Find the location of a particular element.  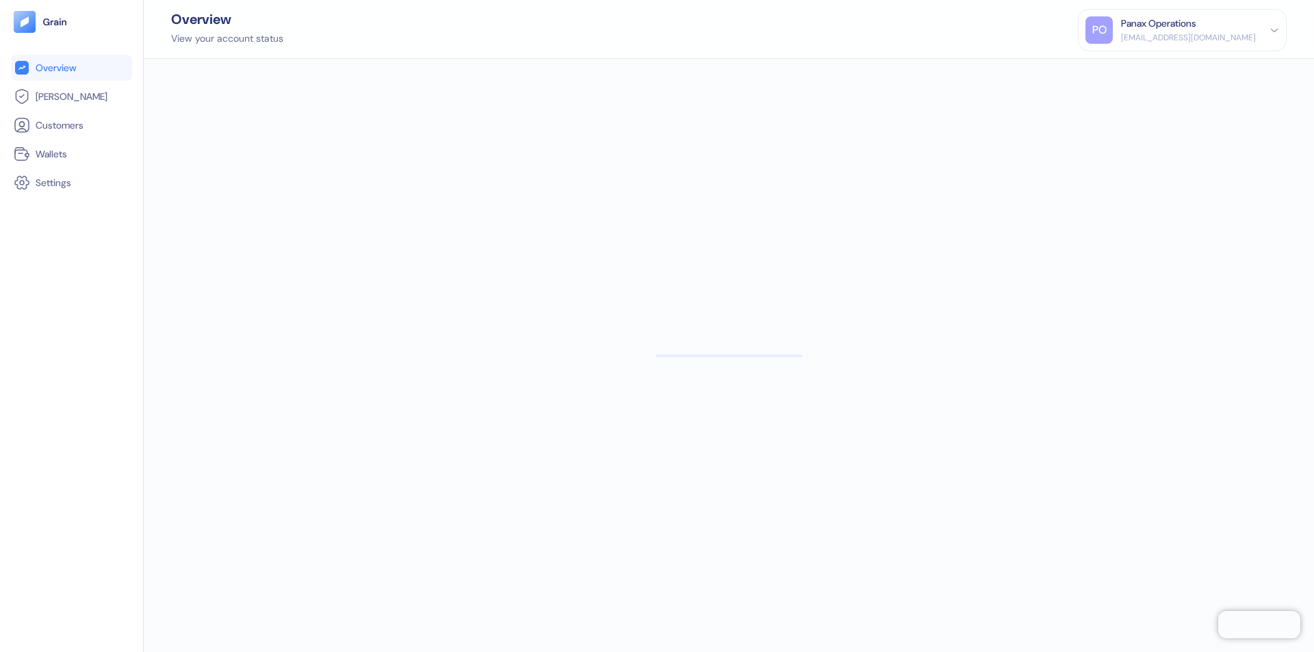

div: Panax Operations is located at coordinates (1158, 23).